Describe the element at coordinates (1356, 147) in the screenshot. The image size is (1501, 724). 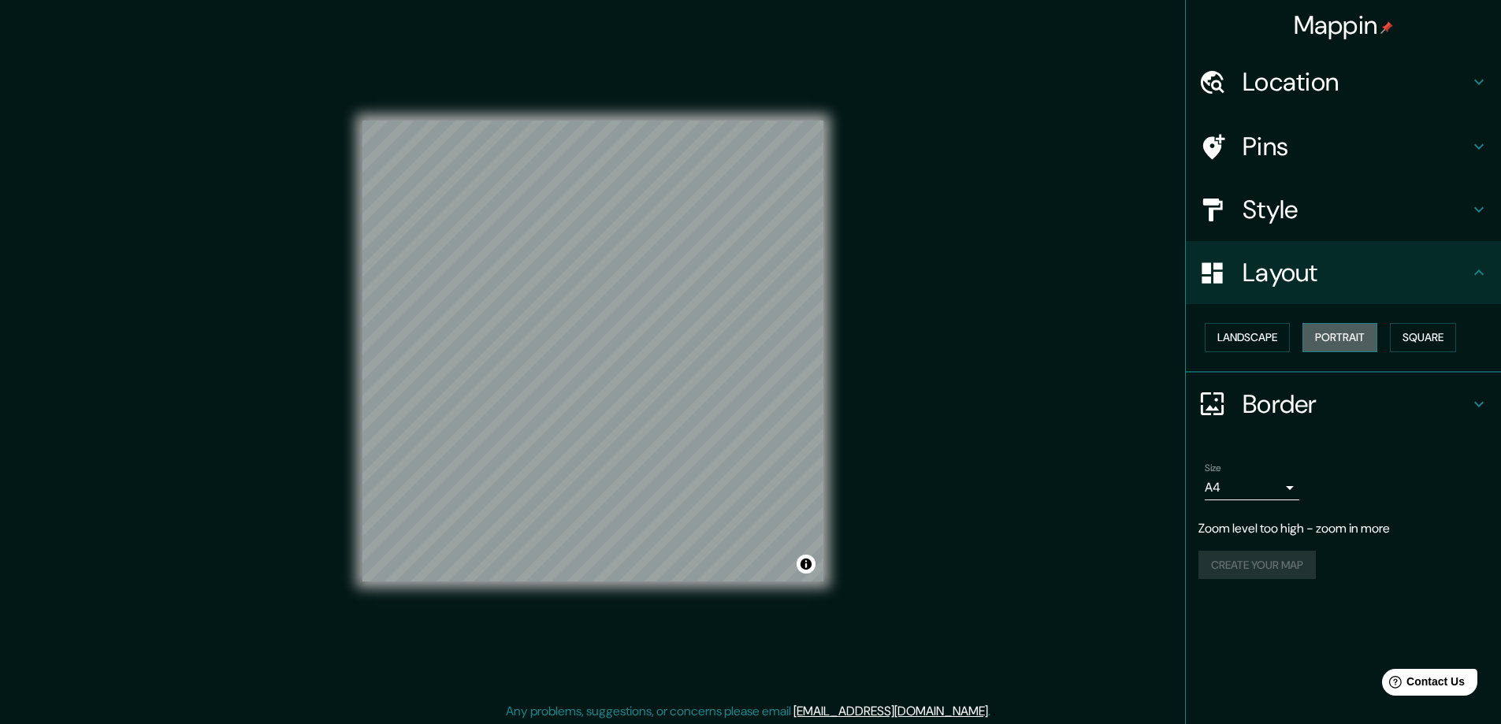
I see `h4: Pins` at that location.